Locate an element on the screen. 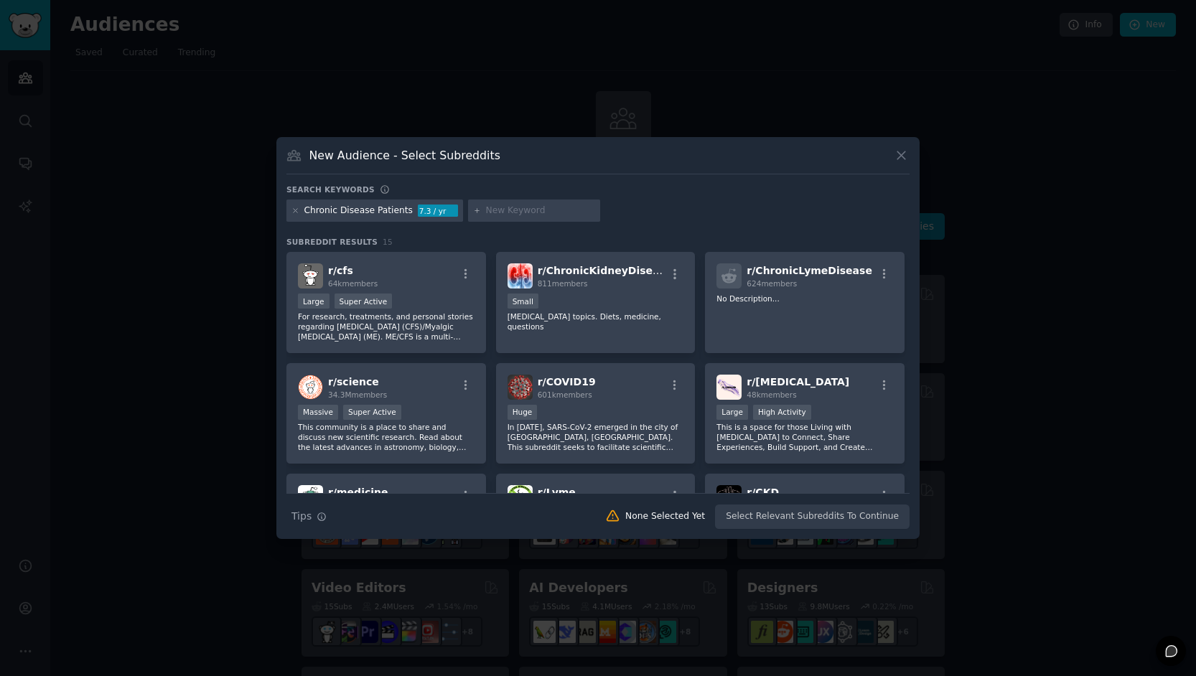 The height and width of the screenshot is (676, 1196). img: cfs is located at coordinates (310, 276).